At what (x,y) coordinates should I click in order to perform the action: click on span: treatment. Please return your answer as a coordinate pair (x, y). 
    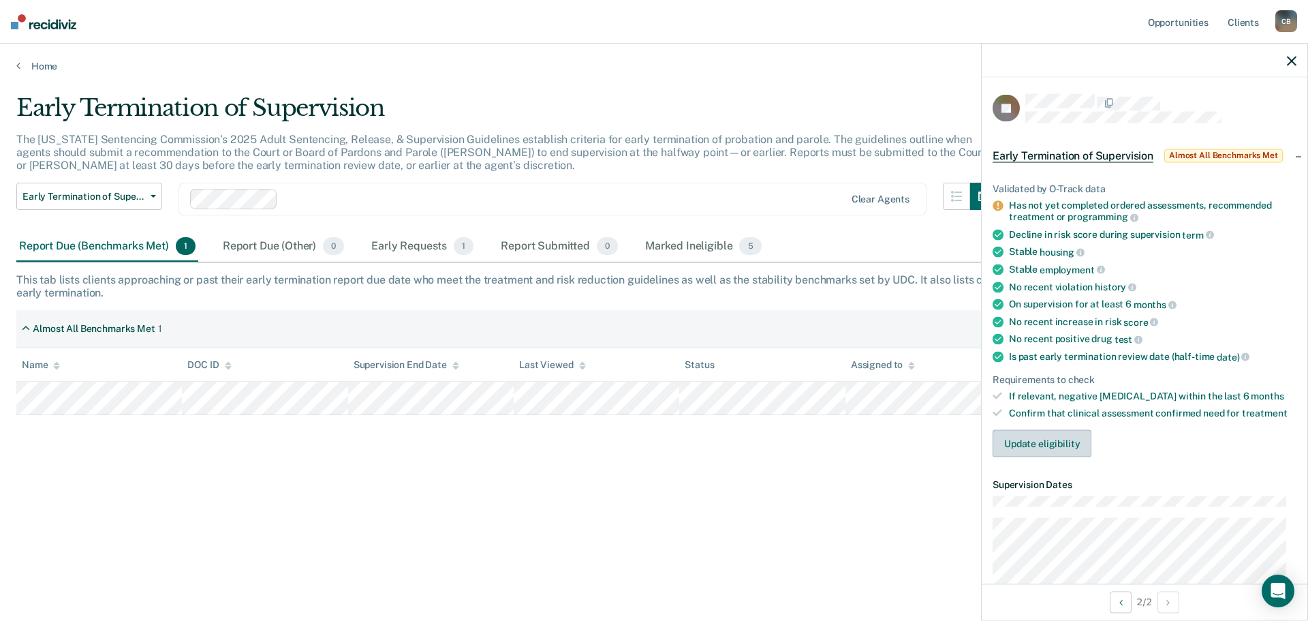
    Looking at the image, I should click on (1264, 413).